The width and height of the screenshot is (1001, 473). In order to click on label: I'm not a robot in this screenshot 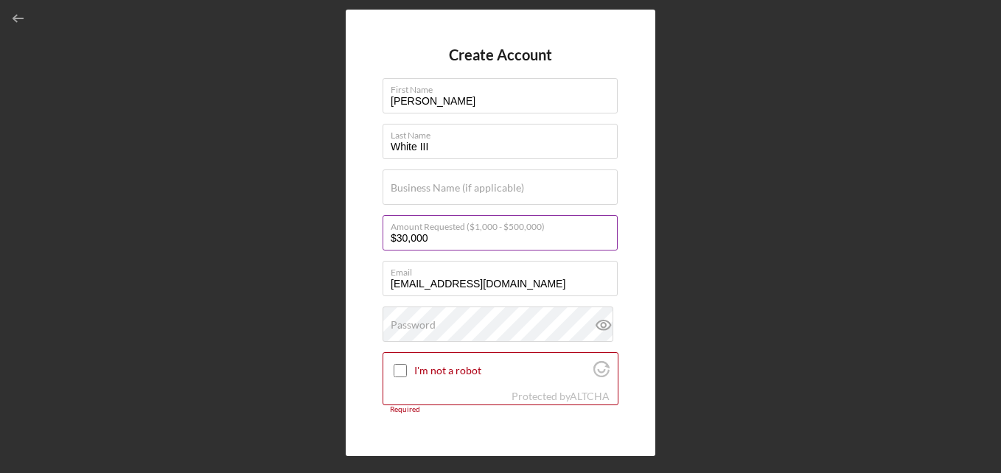, I will do `click(501, 371)`.